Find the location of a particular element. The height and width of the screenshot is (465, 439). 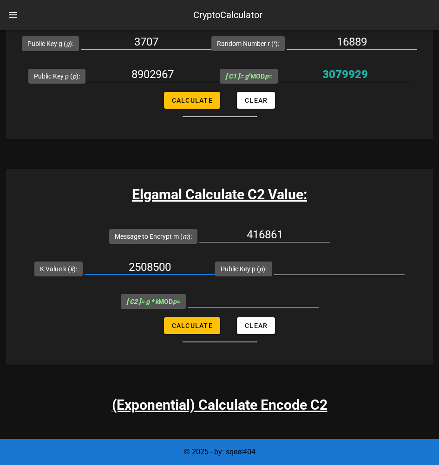

div: CryptoCalculator is located at coordinates (227, 15).